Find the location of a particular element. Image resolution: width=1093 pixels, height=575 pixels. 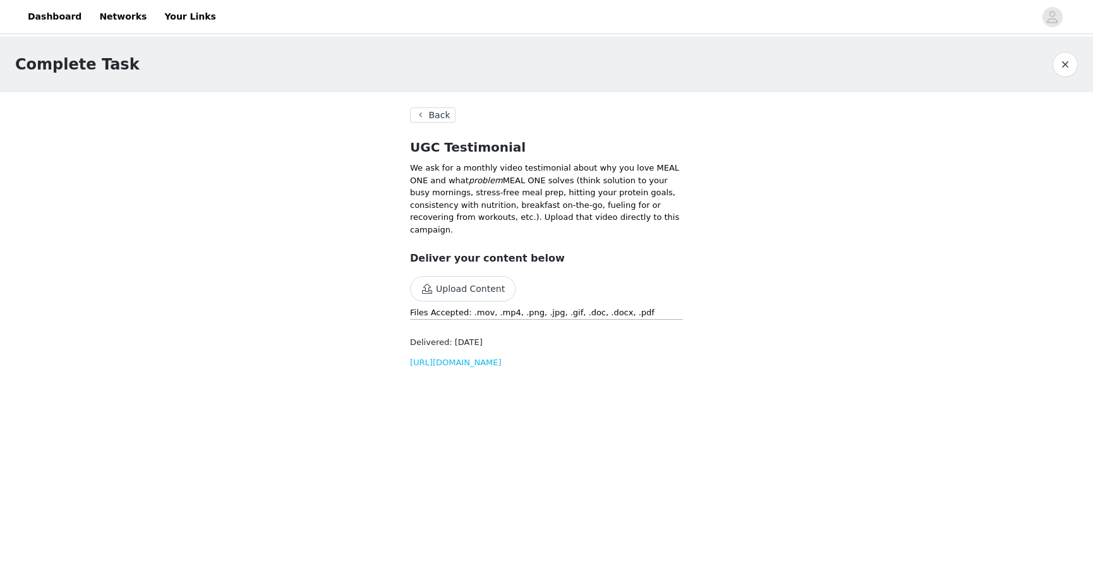

a: Networks is located at coordinates (123, 16).